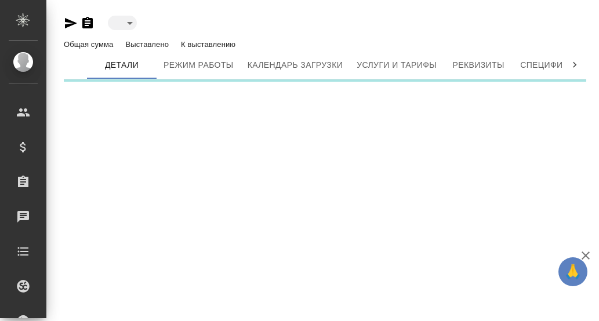 The image size is (599, 321). Describe the element at coordinates (198, 65) in the screenshot. I see `span: Режим работы` at that location.